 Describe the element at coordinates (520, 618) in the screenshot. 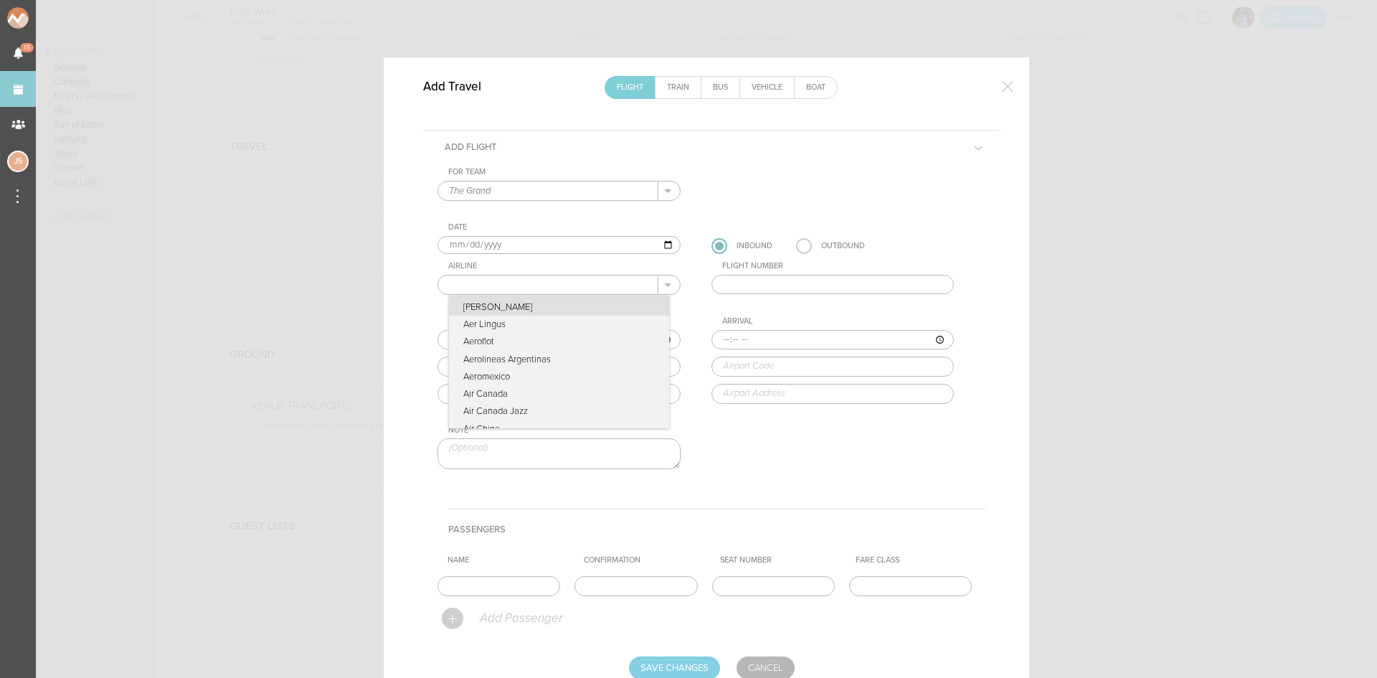

I see `p: Add Passenger` at that location.